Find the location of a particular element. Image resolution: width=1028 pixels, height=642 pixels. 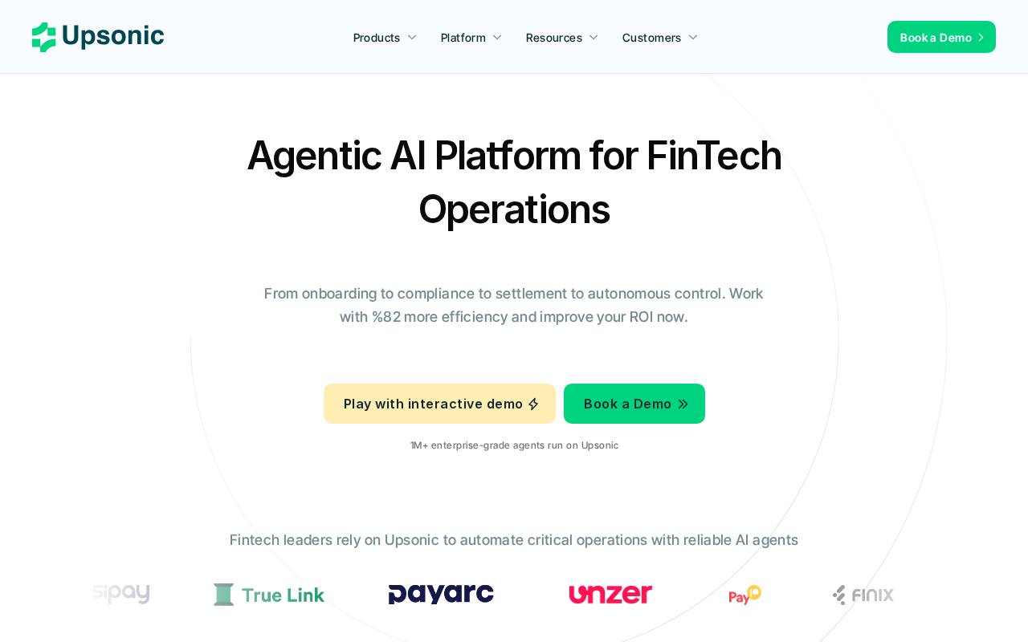

a: Products is located at coordinates (385, 37).